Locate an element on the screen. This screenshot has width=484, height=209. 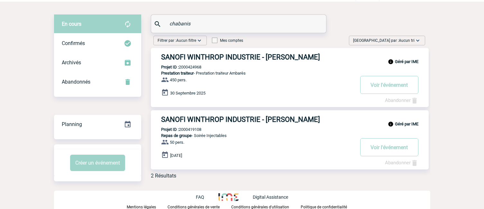
img: http://www.idealmeetingsevents.fr/ is located at coordinates (228, 197).